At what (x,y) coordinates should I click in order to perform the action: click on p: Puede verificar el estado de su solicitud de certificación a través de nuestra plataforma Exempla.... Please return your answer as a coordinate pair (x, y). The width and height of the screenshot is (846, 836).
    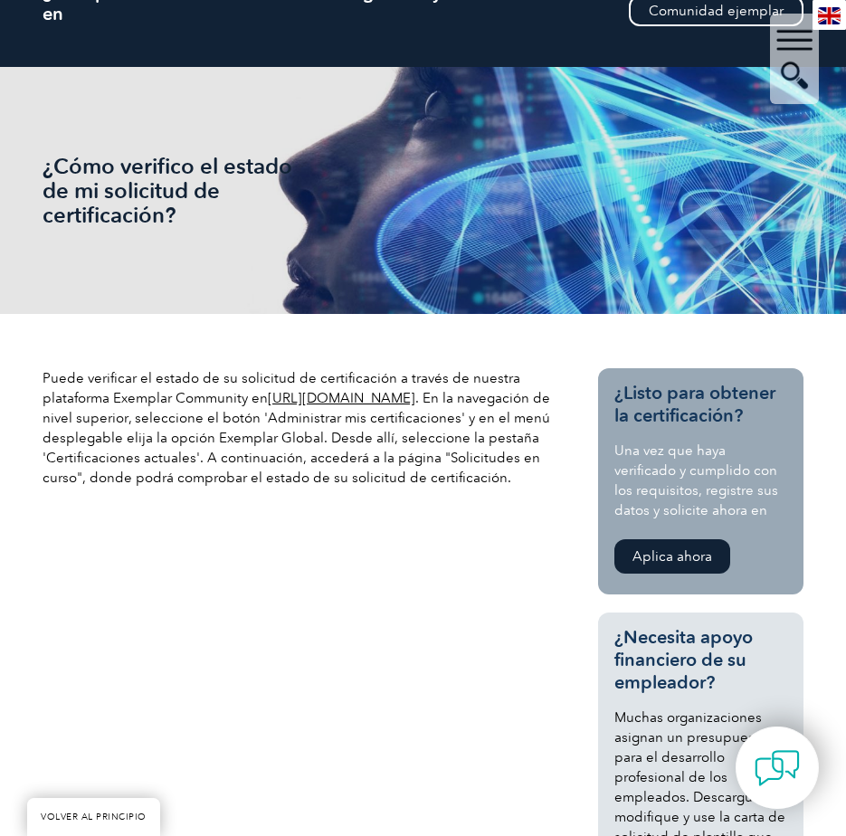
    Looking at the image, I should click on (308, 428).